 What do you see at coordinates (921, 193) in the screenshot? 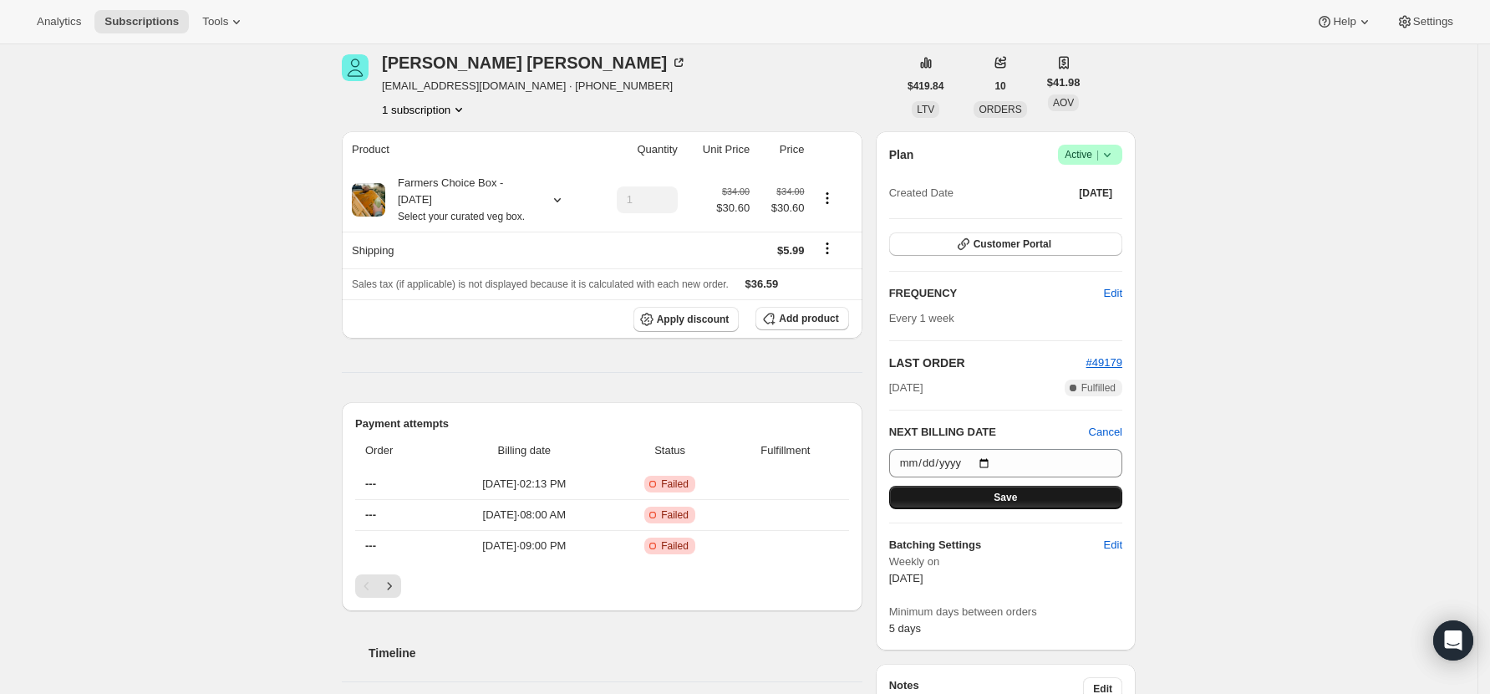
I see `span: Created Date` at bounding box center [921, 193].